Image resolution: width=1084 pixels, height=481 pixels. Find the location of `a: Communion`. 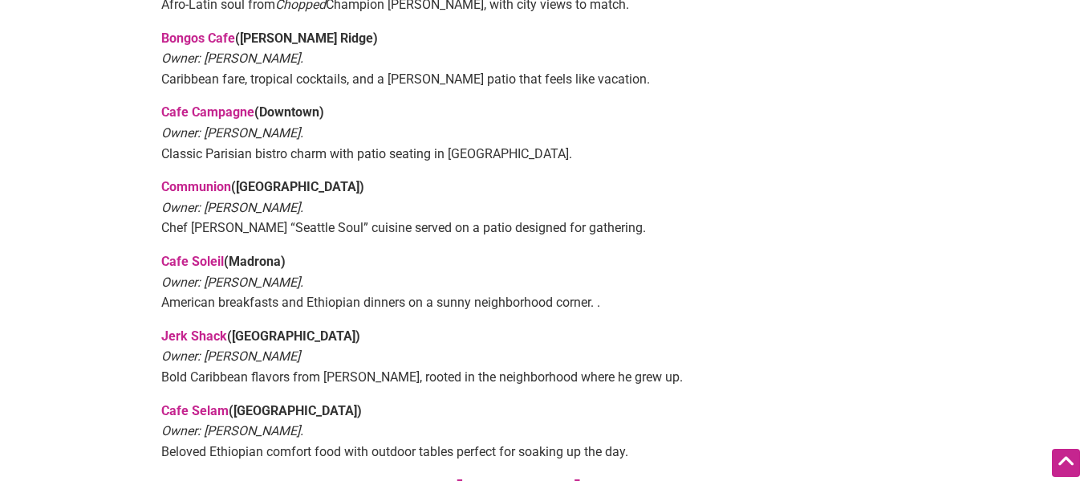

a: Communion is located at coordinates (196, 186).